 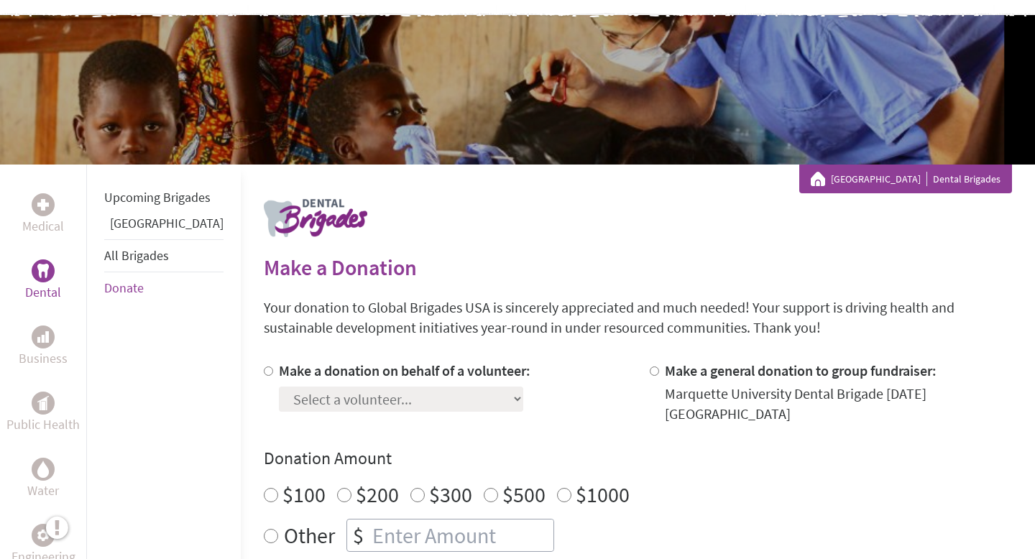 I want to click on h4: Donation Amount, so click(x=638, y=459).